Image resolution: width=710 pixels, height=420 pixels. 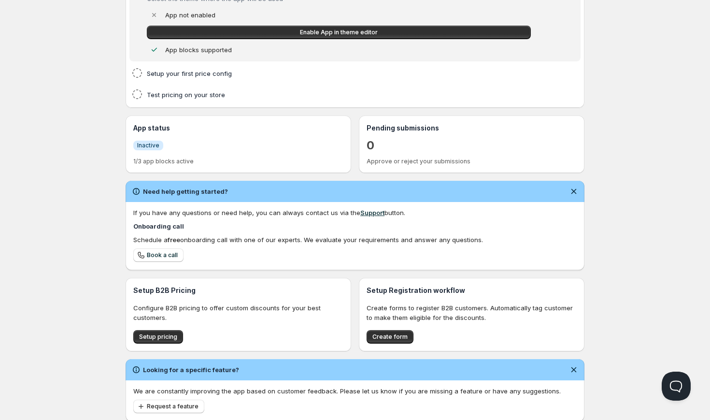 What do you see at coordinates (471, 161) in the screenshot?
I see `p: Approve or reject your submissions` at bounding box center [471, 161].